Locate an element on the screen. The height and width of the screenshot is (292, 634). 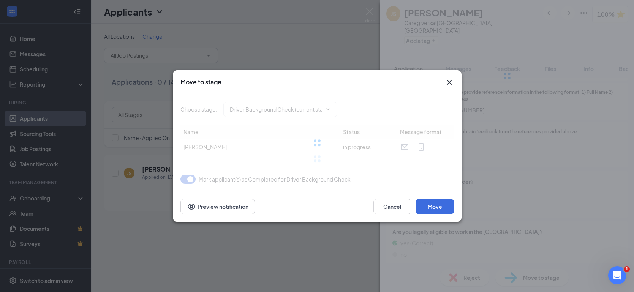
button: Move is located at coordinates (435, 207).